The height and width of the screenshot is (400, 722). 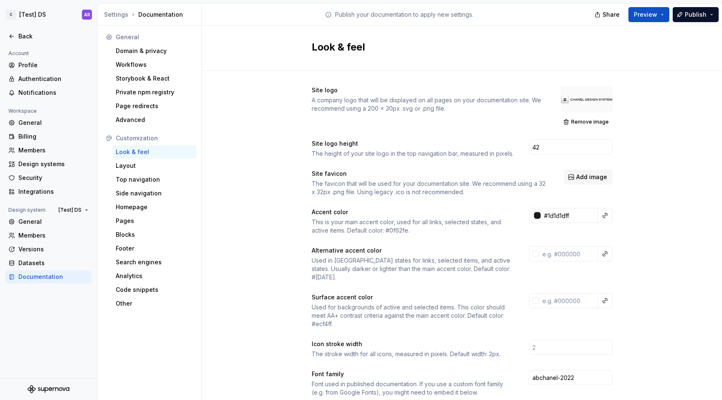 What do you see at coordinates (54, 263) in the screenshot?
I see `div: Datasets` at bounding box center [54, 263].